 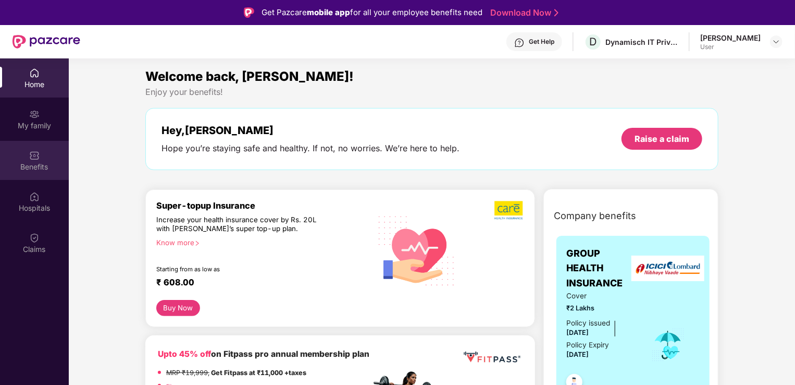 What do you see at coordinates (432, 92) in the screenshot?
I see `div: Enjoy your benefits!` at bounding box center [432, 92].